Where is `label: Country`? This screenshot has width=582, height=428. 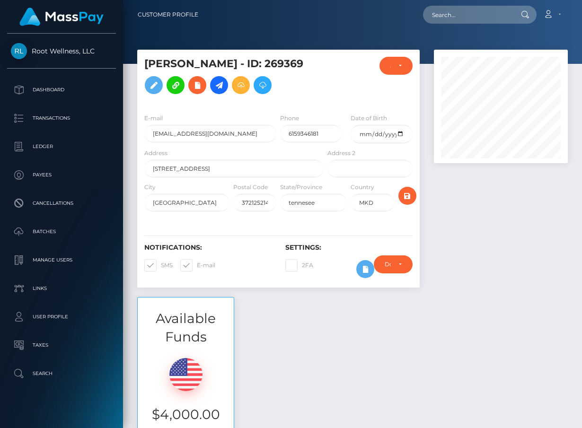 label: Country is located at coordinates (362, 187).